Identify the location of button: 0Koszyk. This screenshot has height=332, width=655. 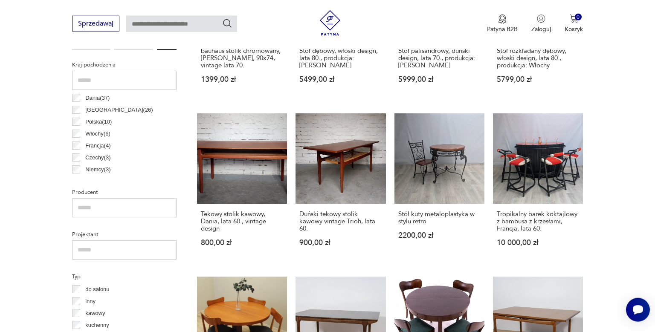
(573, 24).